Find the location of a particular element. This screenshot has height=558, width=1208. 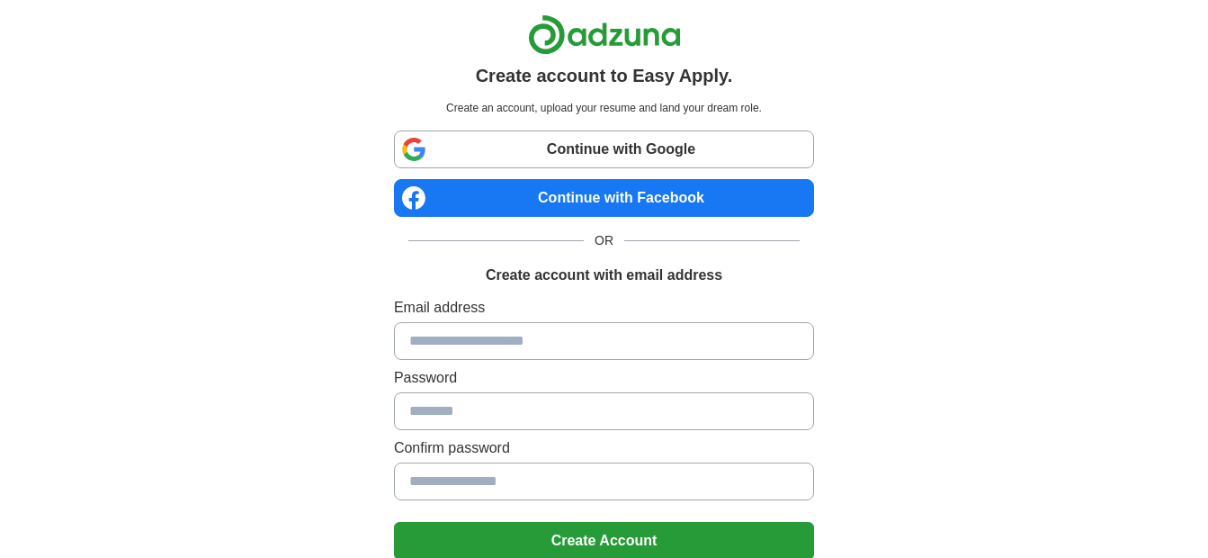

img: Adzuna logo is located at coordinates (604, 34).